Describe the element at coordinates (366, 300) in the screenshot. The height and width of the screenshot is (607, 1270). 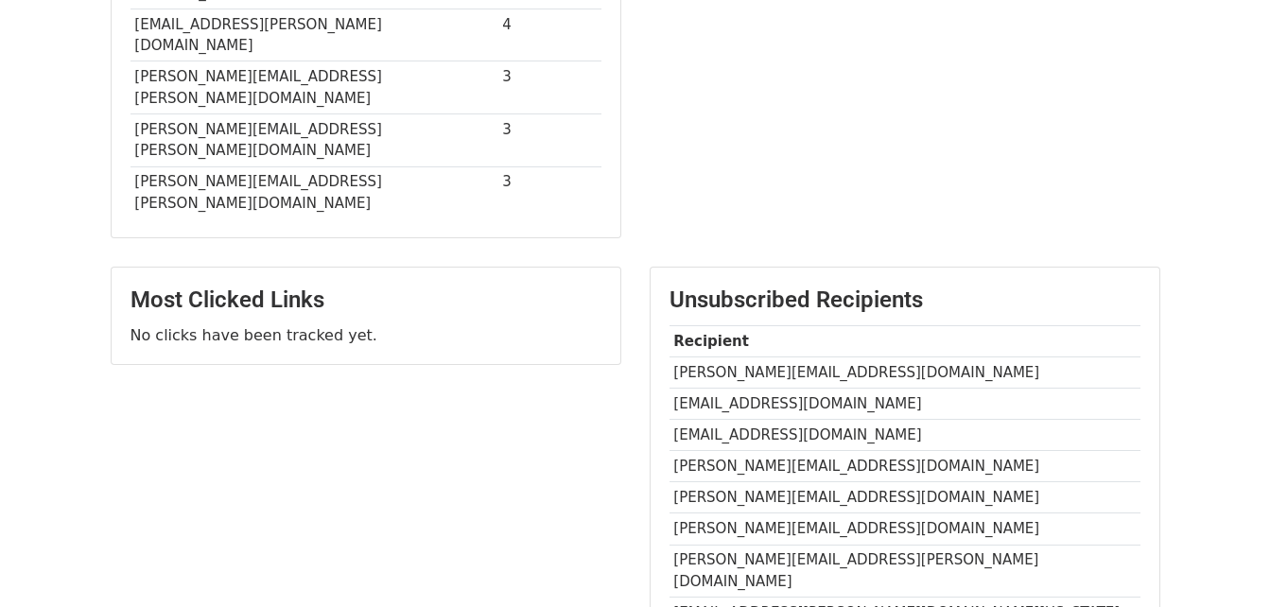
I see `h3: Most Clicked Links` at that location.